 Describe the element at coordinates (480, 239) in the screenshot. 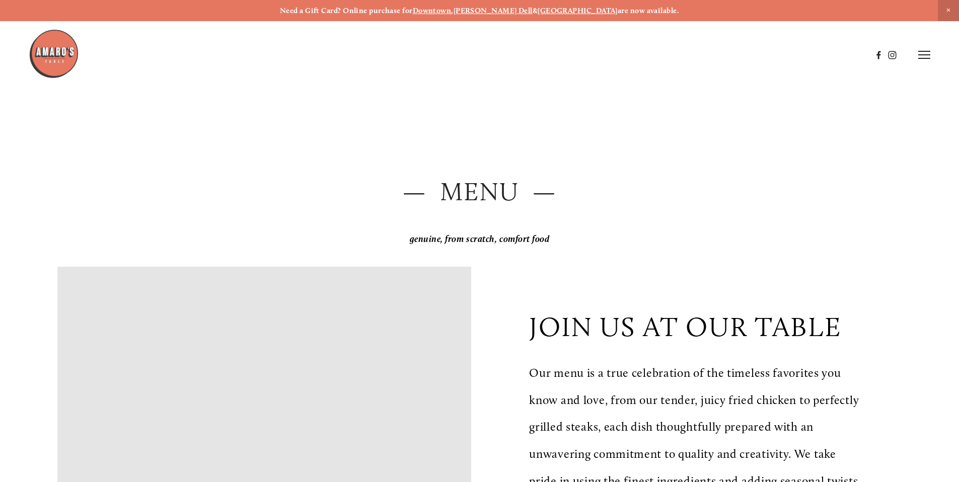

I see `em: genuine, from scratch, comfort food` at that location.